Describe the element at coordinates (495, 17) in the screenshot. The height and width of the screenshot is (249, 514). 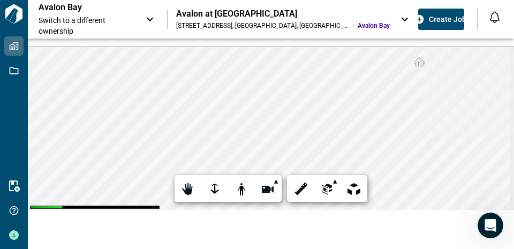
I see `button: Open notification feed` at that location.